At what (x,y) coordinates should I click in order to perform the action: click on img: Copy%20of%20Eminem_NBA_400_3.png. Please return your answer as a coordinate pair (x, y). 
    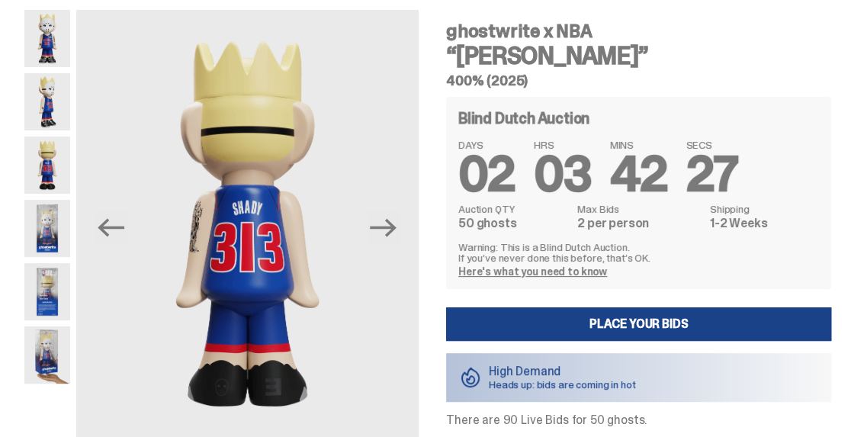
    Looking at the image, I should click on (47, 101).